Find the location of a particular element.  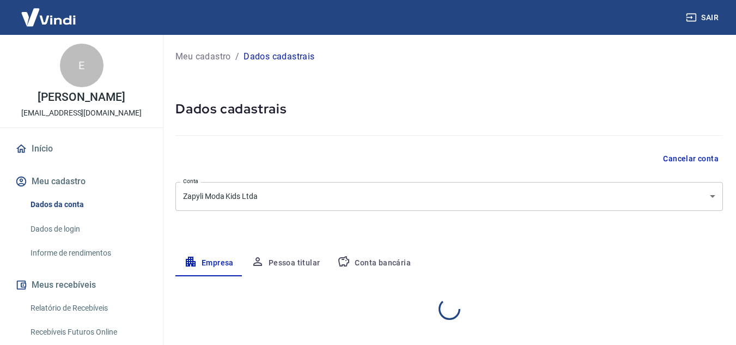

a: Início is located at coordinates (81, 149).